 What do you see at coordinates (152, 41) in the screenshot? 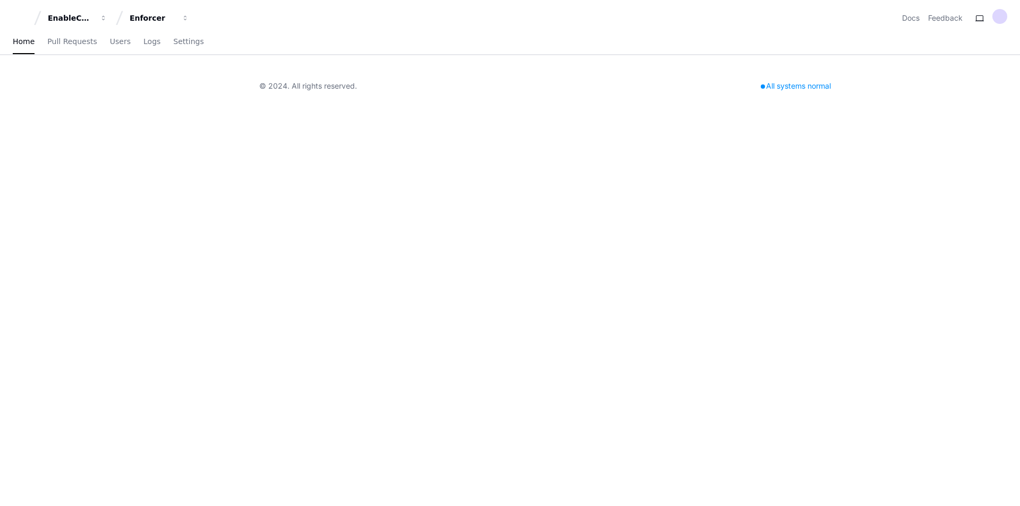
I see `span: Logs` at bounding box center [152, 41].